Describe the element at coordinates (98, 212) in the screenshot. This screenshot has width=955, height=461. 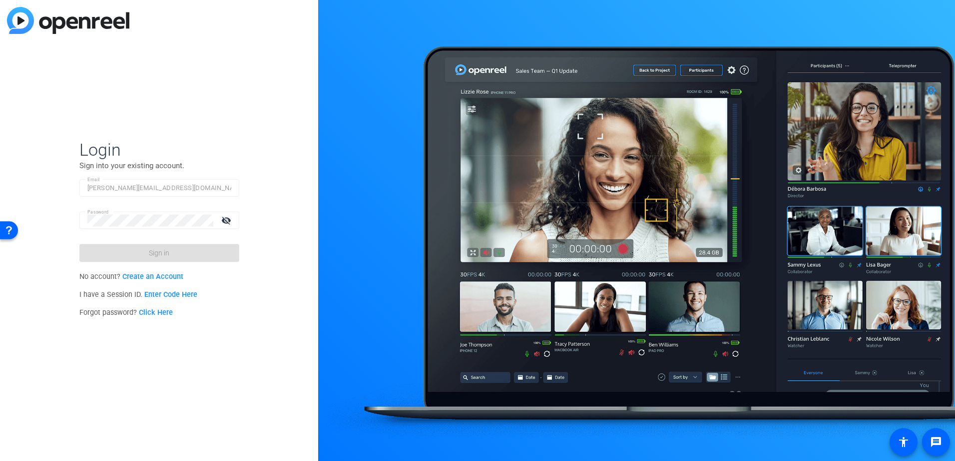
I see `mat-label: Password` at that location.